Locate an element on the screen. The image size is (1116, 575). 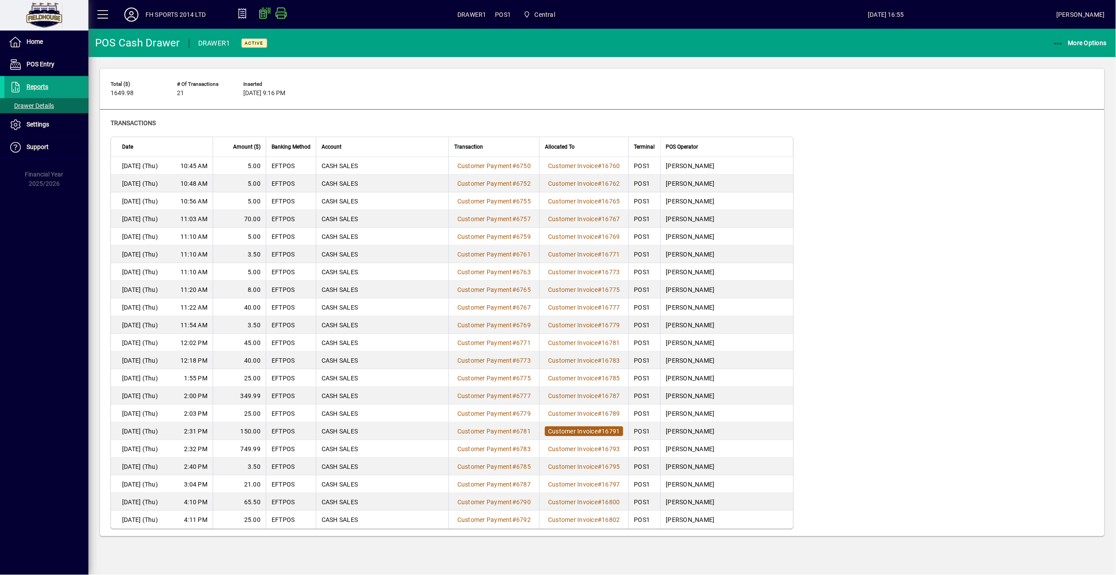
a: Customer Payment#6773 is located at coordinates (494, 360).